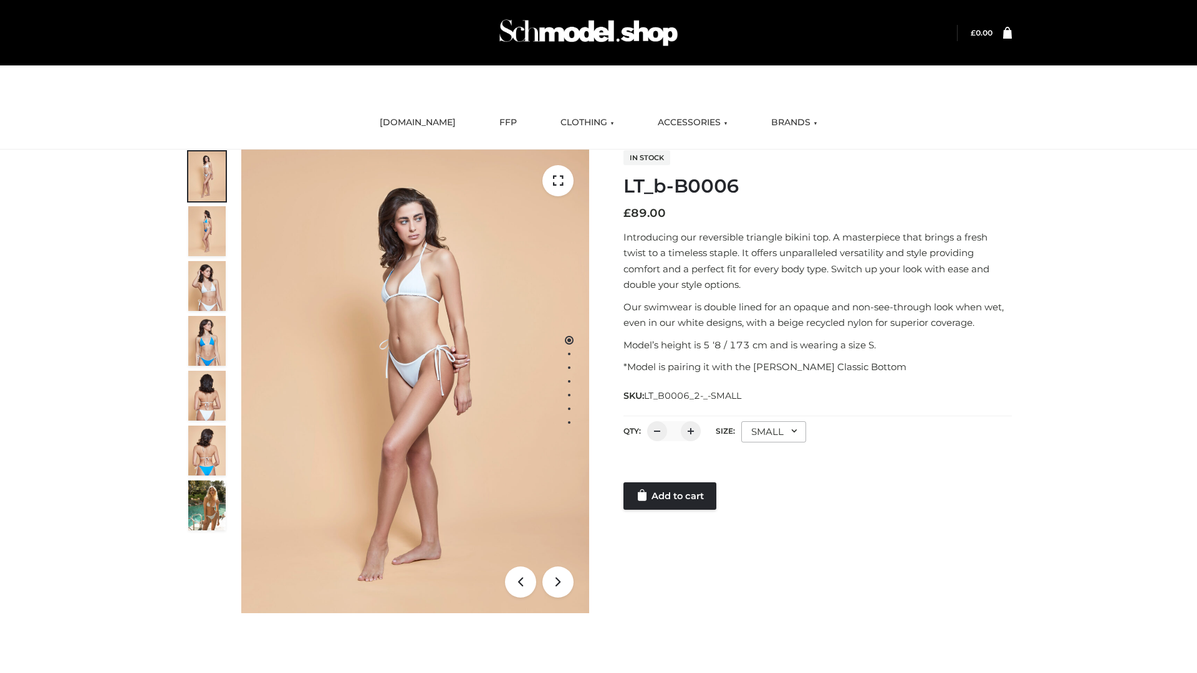 The height and width of the screenshot is (673, 1197). Describe the element at coordinates (207, 396) in the screenshot. I see `img: ArielClassicBikiniTop_CloudNine_AzureSky_OW114ECO_7-scaled.jpg` at that location.